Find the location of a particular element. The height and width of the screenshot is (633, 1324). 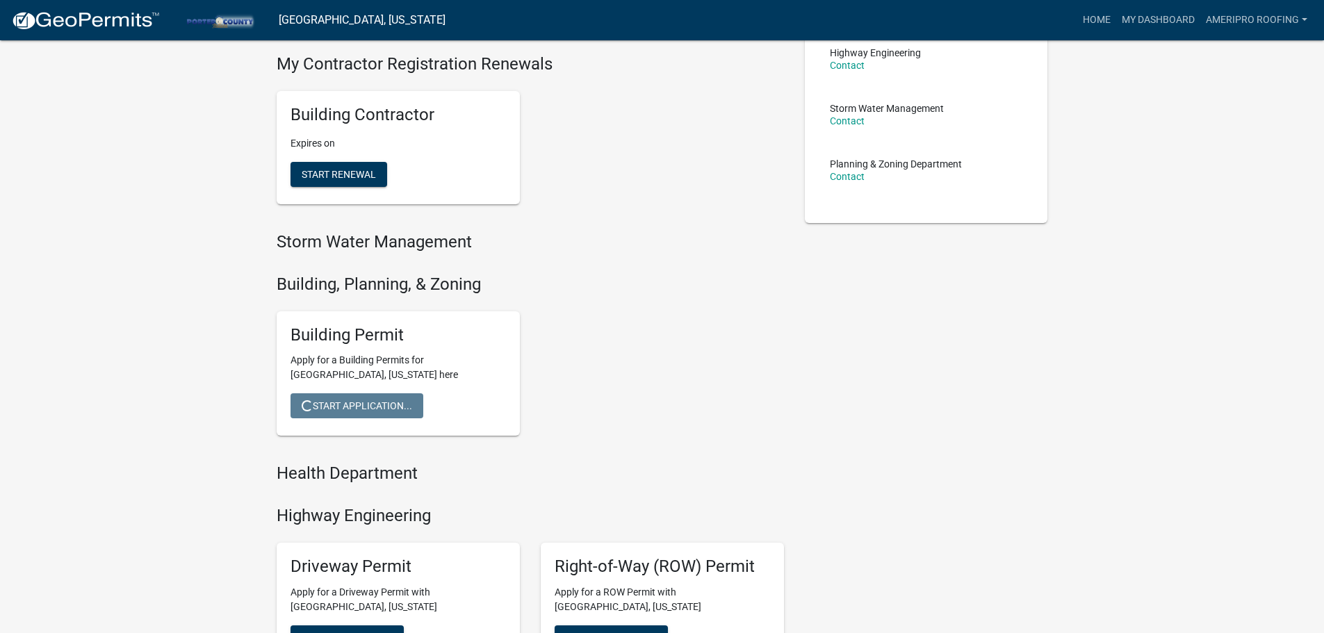

span: Start Renewal is located at coordinates (338, 174).